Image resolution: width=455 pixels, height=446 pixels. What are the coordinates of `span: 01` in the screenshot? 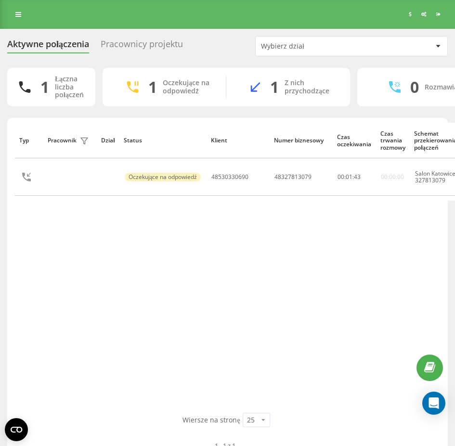 It's located at (349, 177).